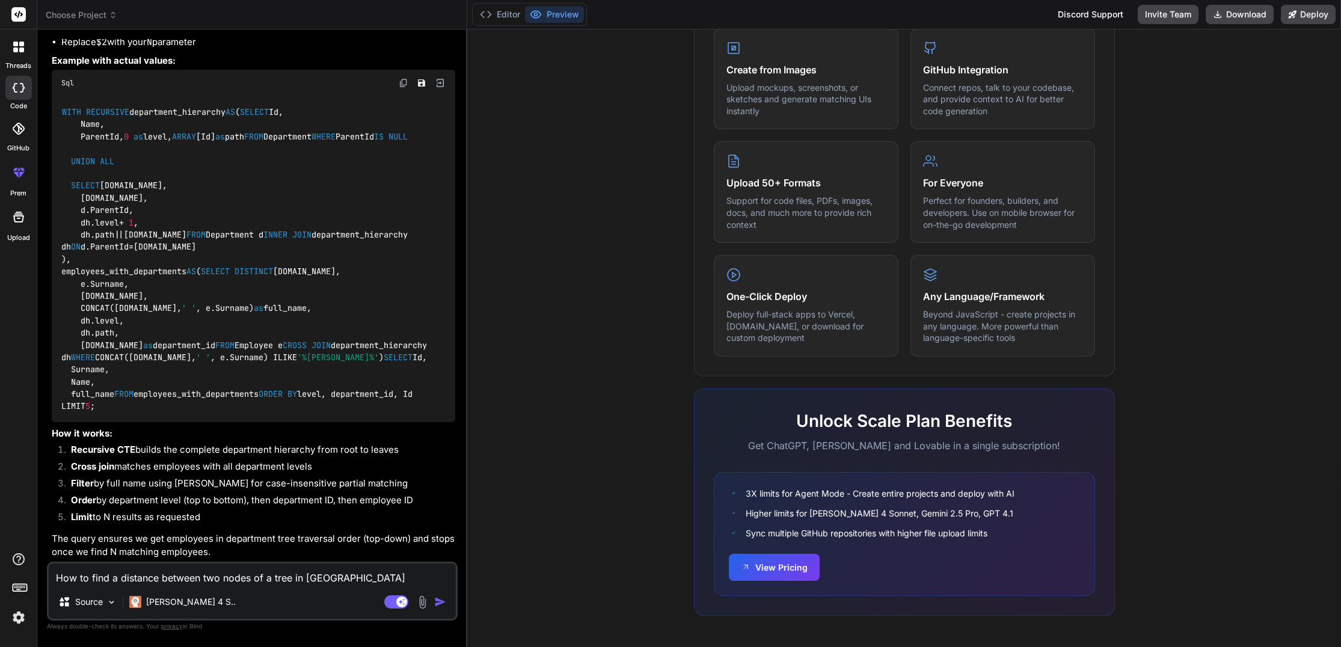 The width and height of the screenshot is (1341, 647). I want to click on span: ARRAY, so click(184, 137).